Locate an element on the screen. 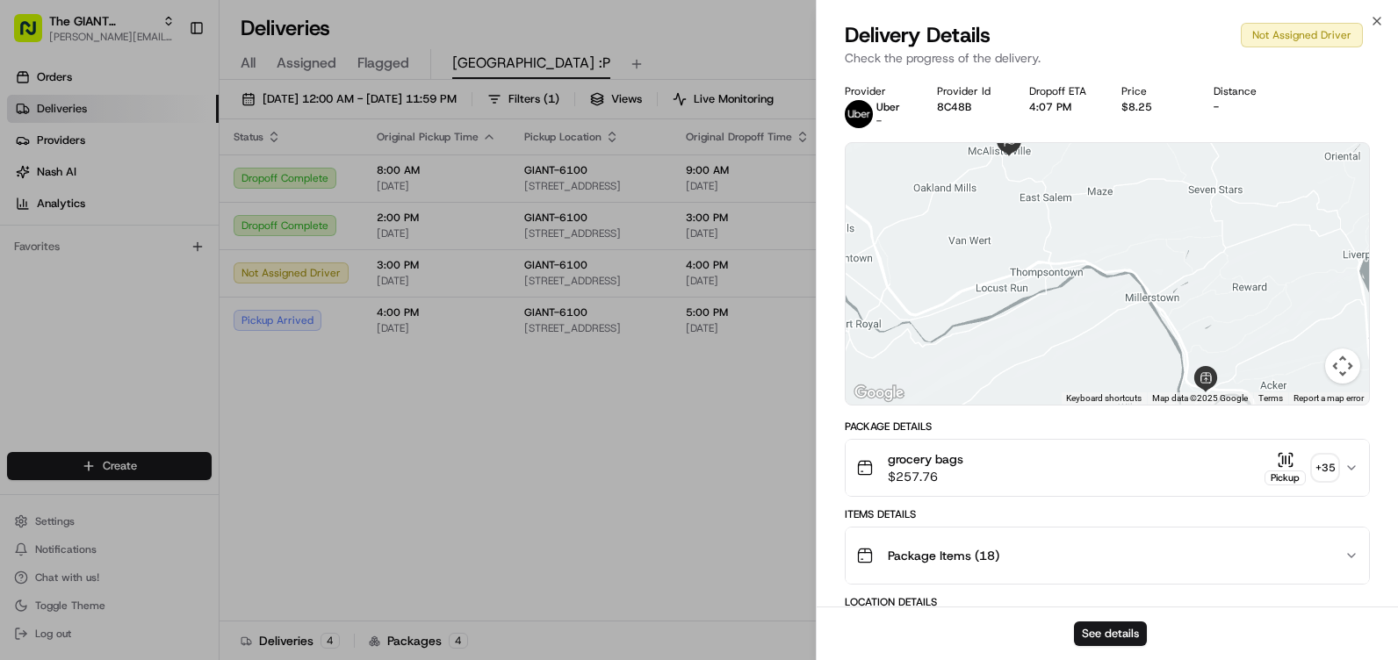 The image size is (1398, 660). img: 1736555255976-a54dd68f-1ca7-489b-9aae-adbdc363a1c4 is located at coordinates (33, 184).